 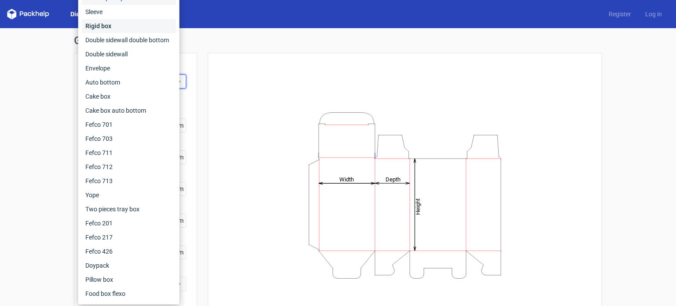 I want to click on a: Register, so click(x=620, y=14).